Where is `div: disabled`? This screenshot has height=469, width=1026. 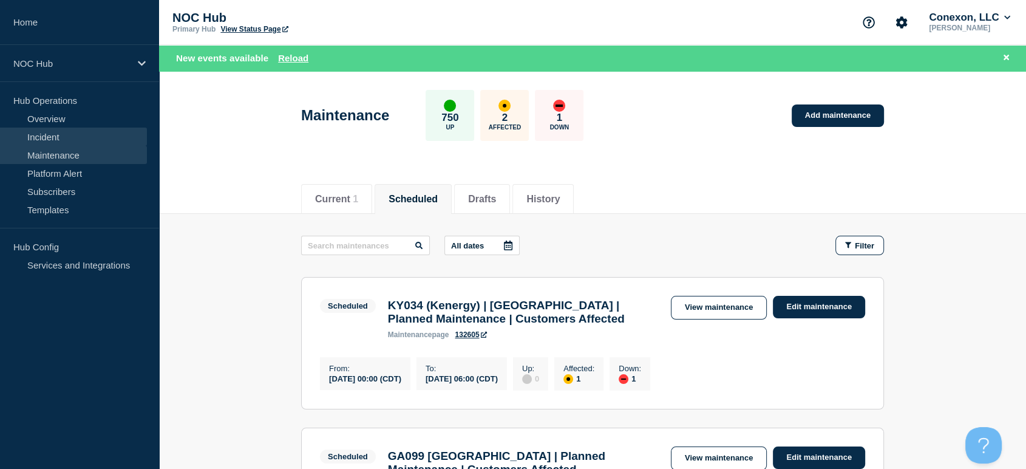 div: disabled is located at coordinates (527, 379).